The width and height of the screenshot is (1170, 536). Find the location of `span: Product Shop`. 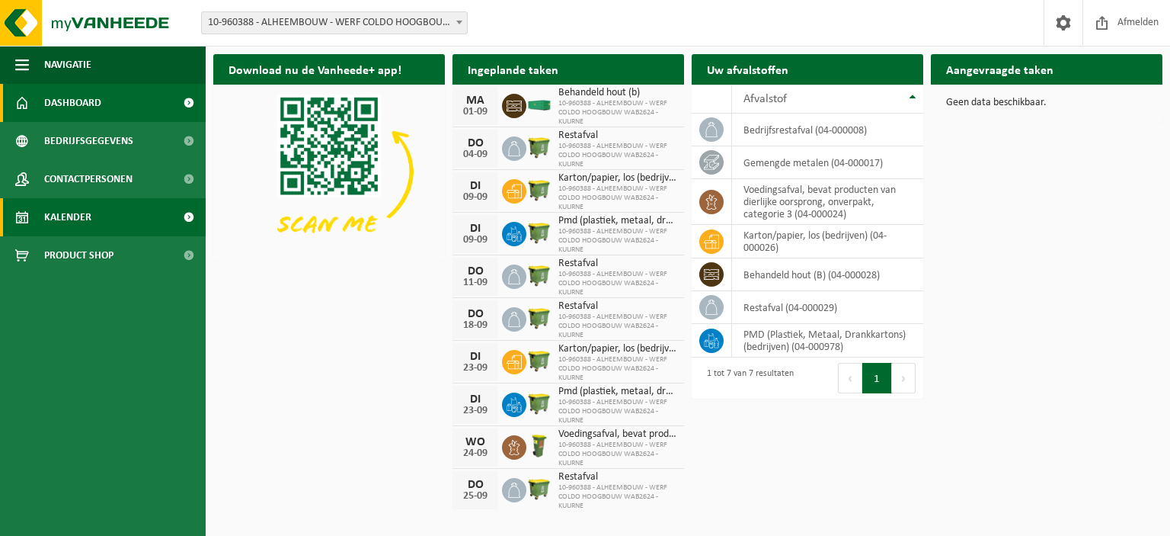

span: Product Shop is located at coordinates (78, 255).